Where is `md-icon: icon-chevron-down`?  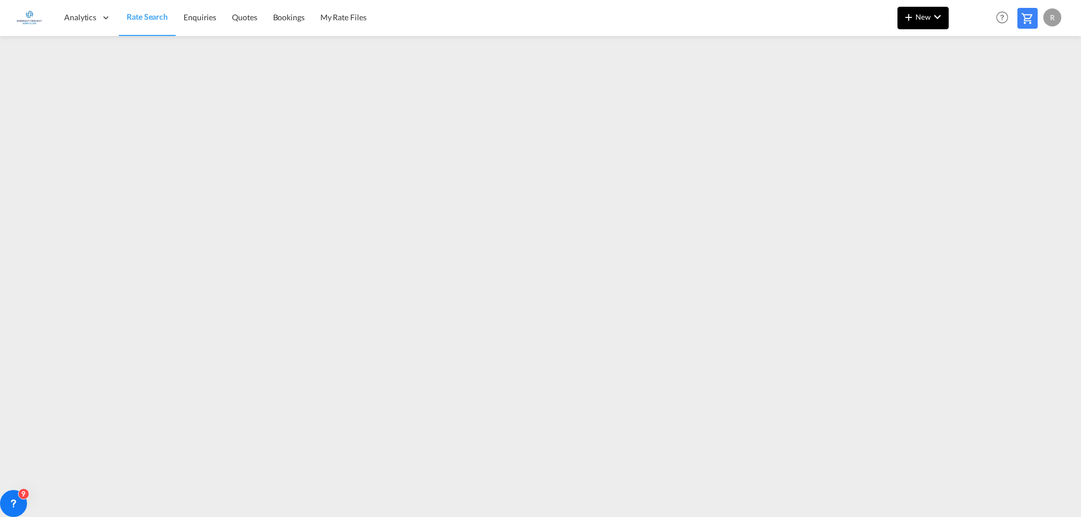
md-icon: icon-chevron-down is located at coordinates (937, 17).